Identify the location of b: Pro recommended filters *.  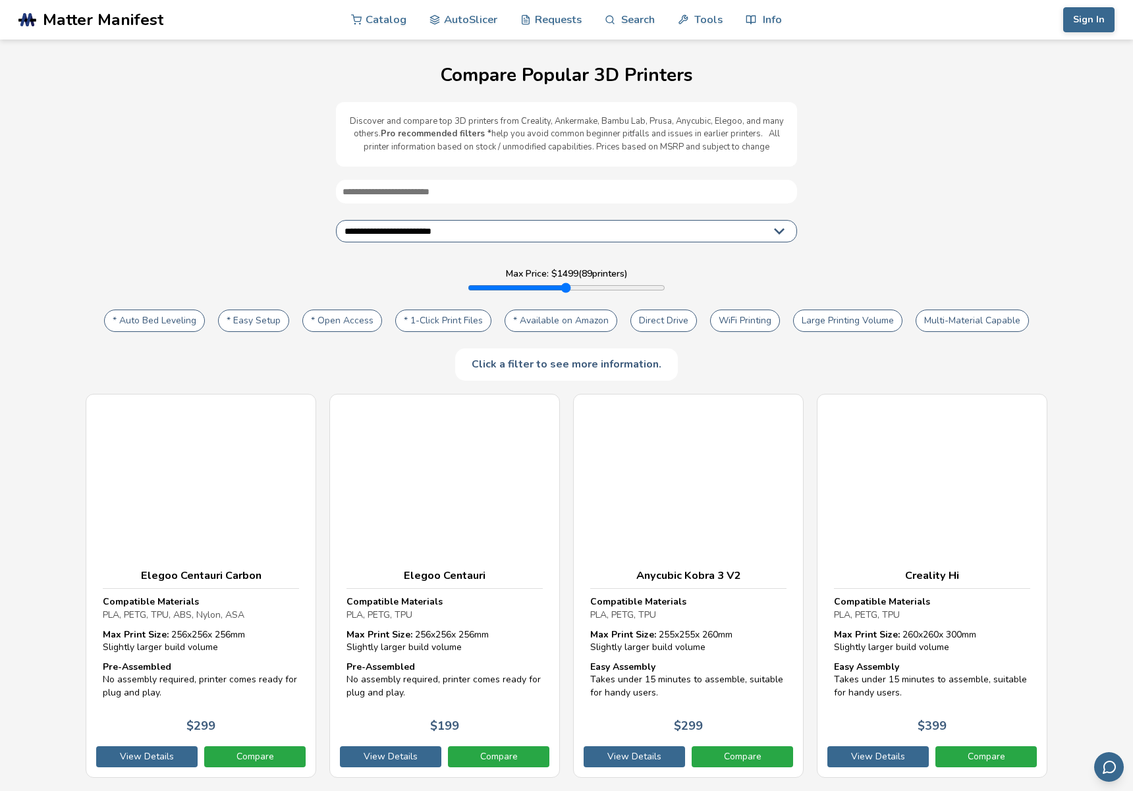
(436, 134).